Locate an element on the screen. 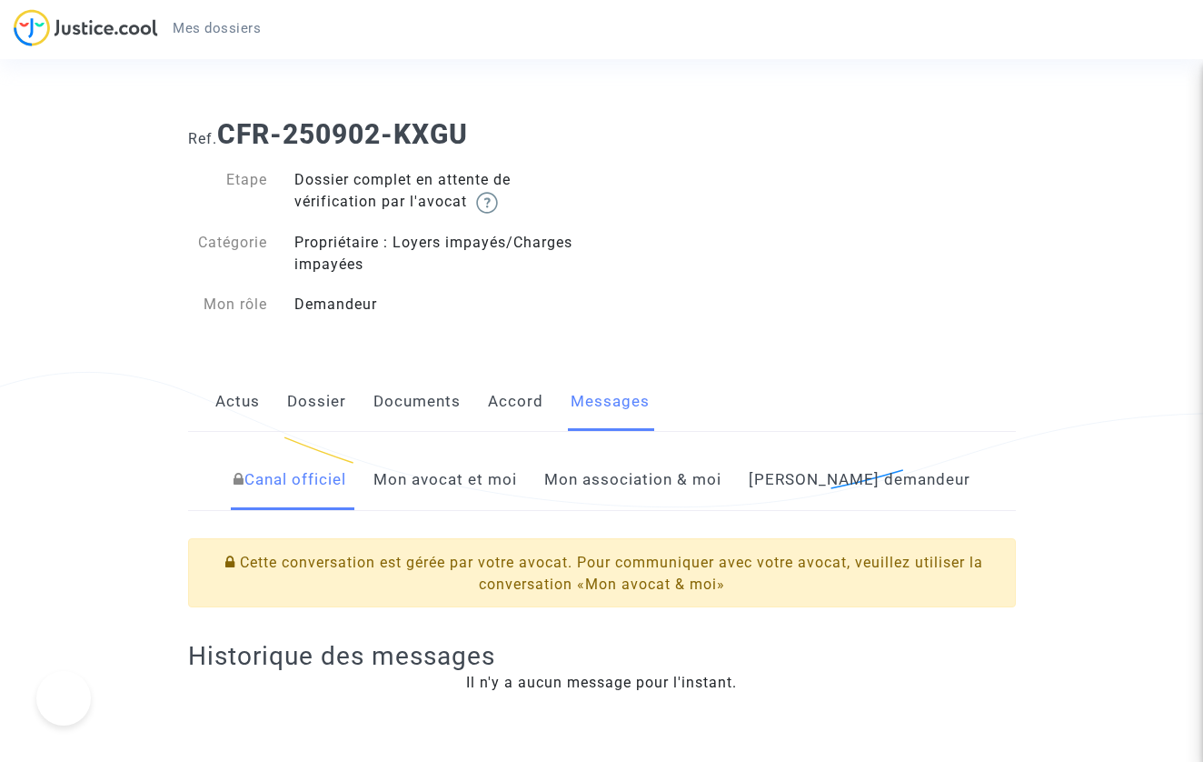 The image size is (1203, 762). div: Il n'y a aucun message pour l'instant. is located at coordinates (602, 683).